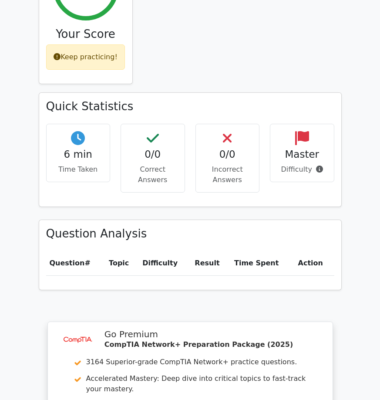 This screenshot has width=380, height=400. Describe the element at coordinates (85, 57) in the screenshot. I see `div: Keep practicing!` at that location.